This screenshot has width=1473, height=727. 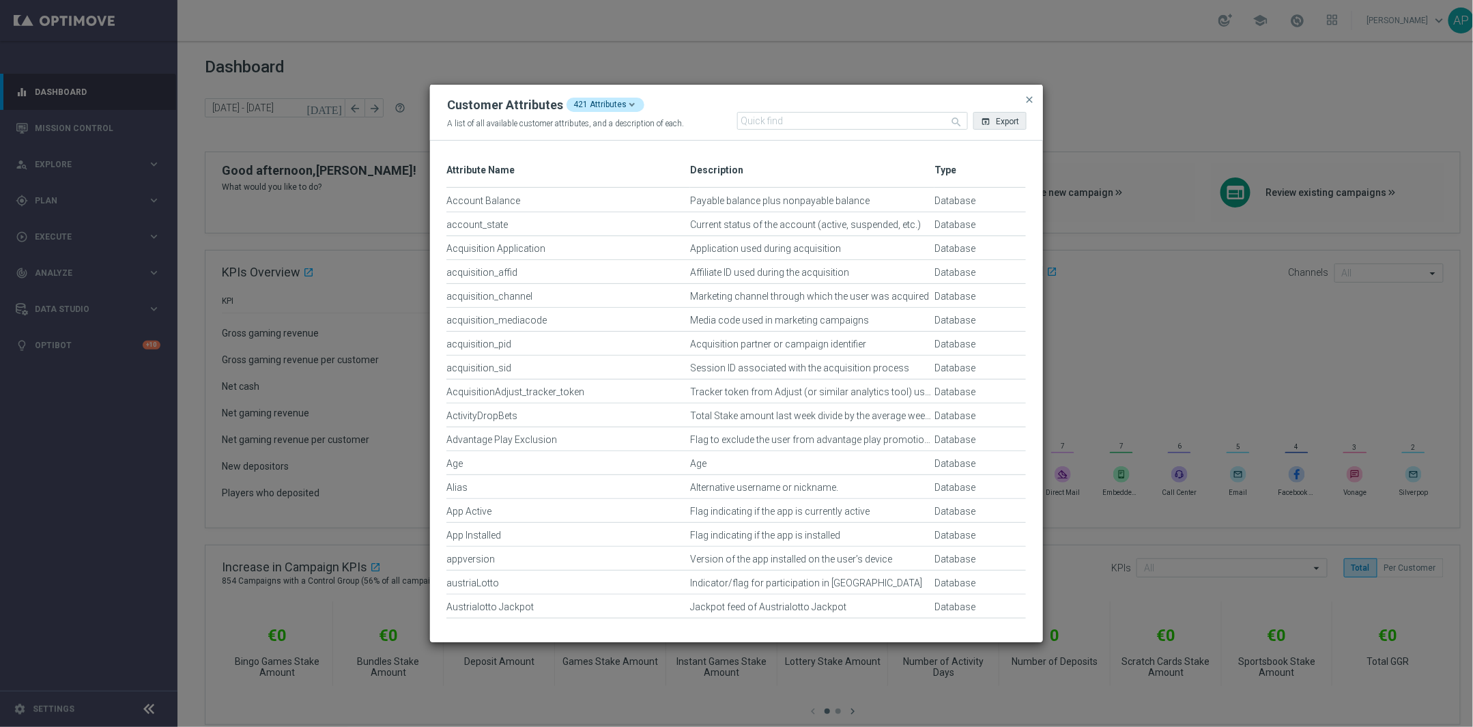 I want to click on div: Acquisition Application, so click(x=568, y=255).